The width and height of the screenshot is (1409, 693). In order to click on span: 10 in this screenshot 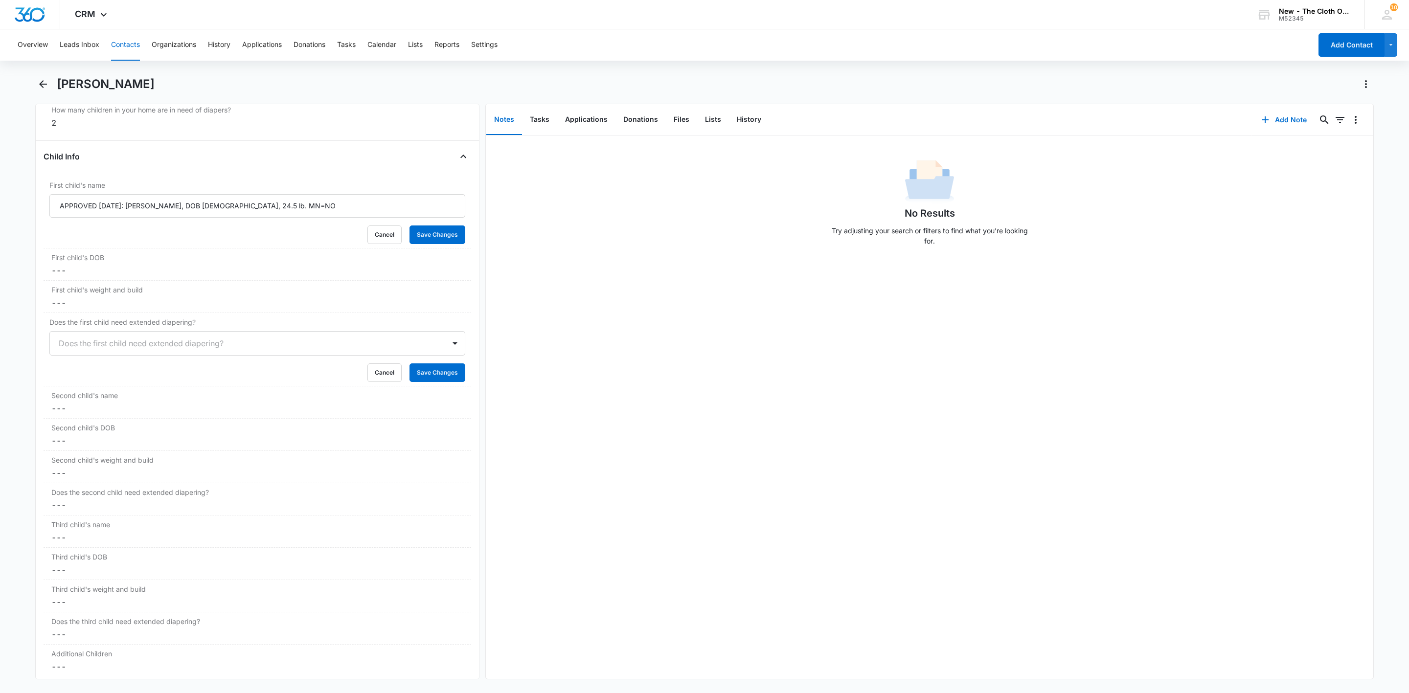, I will do `click(1393, 7)`.